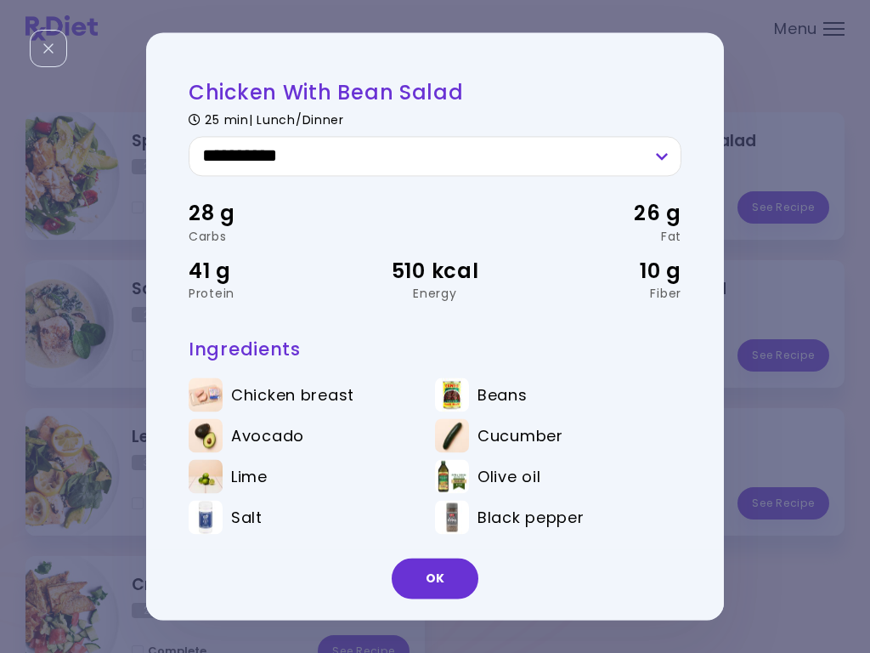  What do you see at coordinates (434, 293) in the screenshot?
I see `div: Energy` at bounding box center [434, 293].